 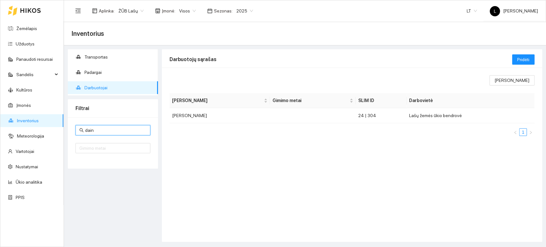 I want to click on a: Įmonės, so click(x=24, y=105).